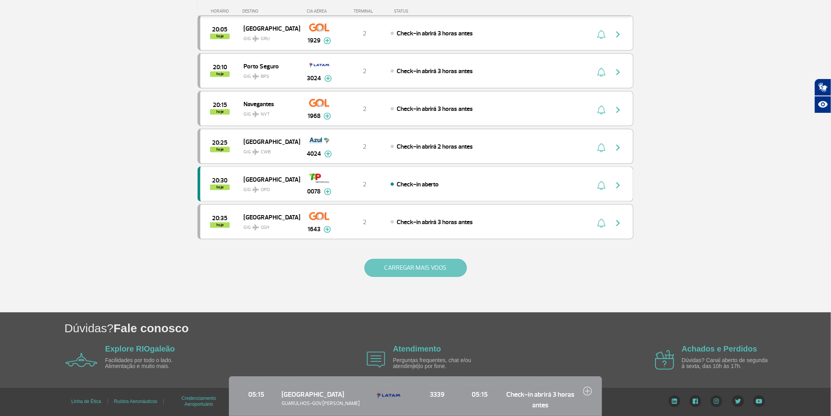 The image size is (831, 416). Describe the element at coordinates (422, 11) in the screenshot. I see `div: STATUS` at that location.